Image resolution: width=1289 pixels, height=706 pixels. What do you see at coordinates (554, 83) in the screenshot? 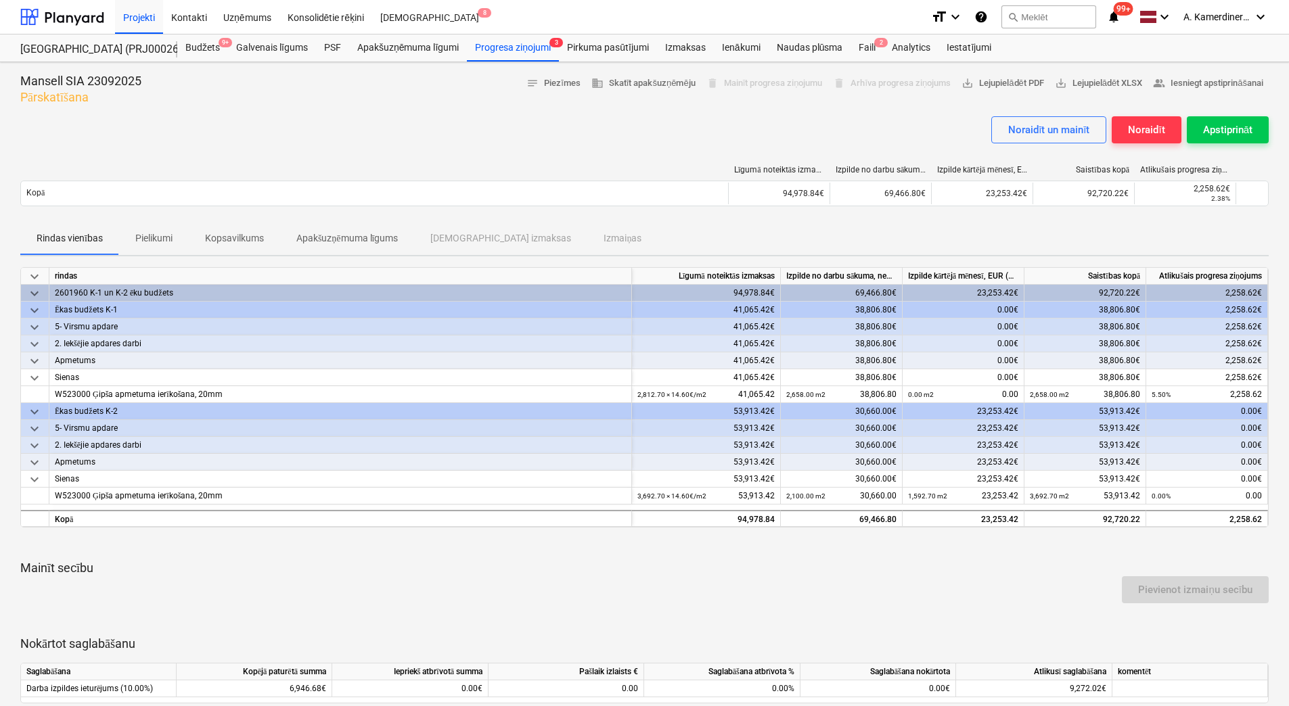
I see `span: Piezīmes` at bounding box center [554, 83].